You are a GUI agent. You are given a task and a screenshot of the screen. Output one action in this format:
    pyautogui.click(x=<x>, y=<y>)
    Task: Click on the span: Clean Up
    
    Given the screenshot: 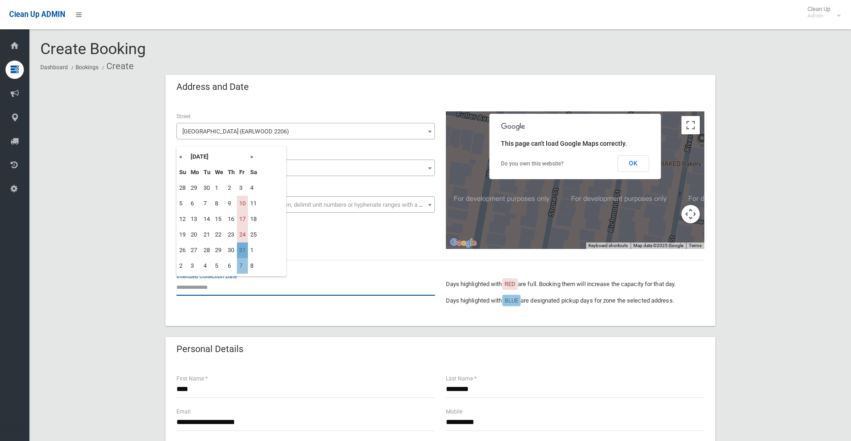 What is the action you would take?
    pyautogui.click(x=821, y=12)
    